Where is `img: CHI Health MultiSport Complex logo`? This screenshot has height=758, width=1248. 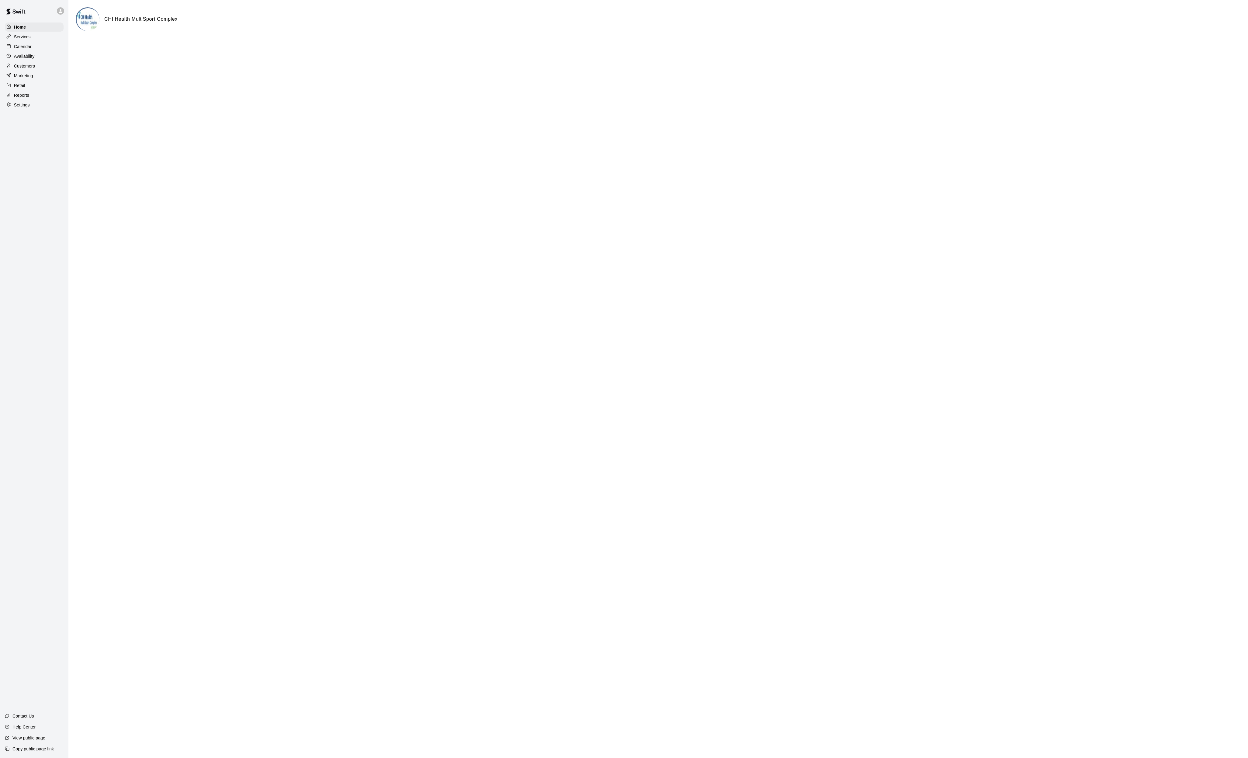 img: CHI Health MultiSport Complex logo is located at coordinates (88, 19).